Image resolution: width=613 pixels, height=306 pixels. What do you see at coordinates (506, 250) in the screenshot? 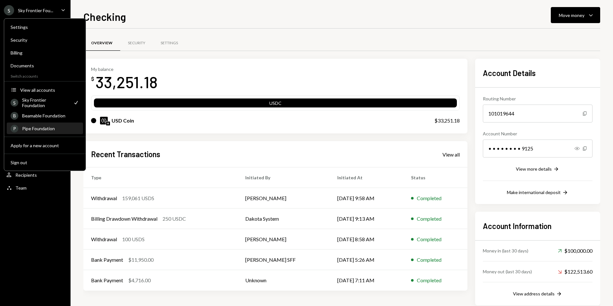
I see `div: Money in (last 30 days)` at bounding box center [506, 250].